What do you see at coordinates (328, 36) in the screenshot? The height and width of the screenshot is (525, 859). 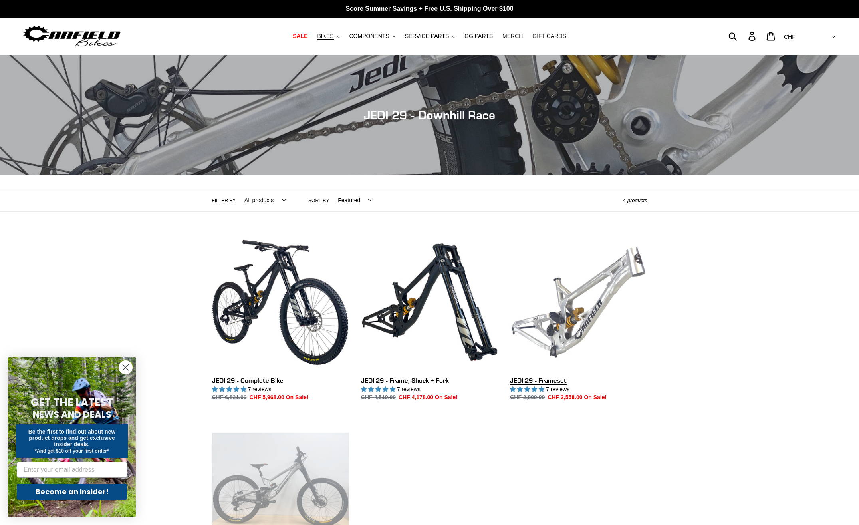 I see `button: BIKES` at bounding box center [328, 36].